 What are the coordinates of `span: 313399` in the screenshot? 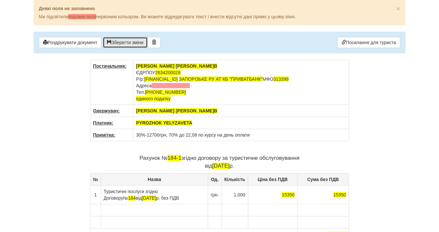 It's located at (281, 79).